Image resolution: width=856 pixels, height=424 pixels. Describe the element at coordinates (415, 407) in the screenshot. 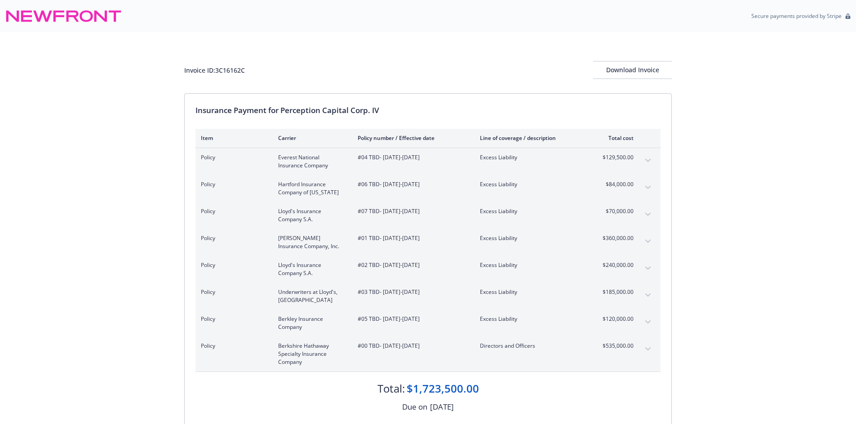

I see `div: Due on` at that location.